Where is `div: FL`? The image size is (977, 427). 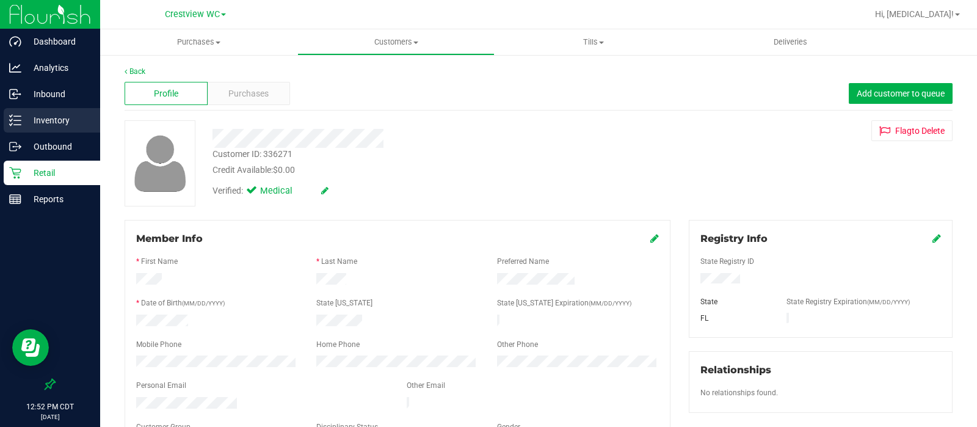
div: FL is located at coordinates (734, 318).